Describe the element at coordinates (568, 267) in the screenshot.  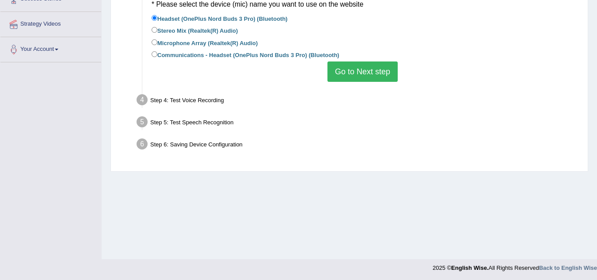
I see `strong: Back to English Wise` at that location.